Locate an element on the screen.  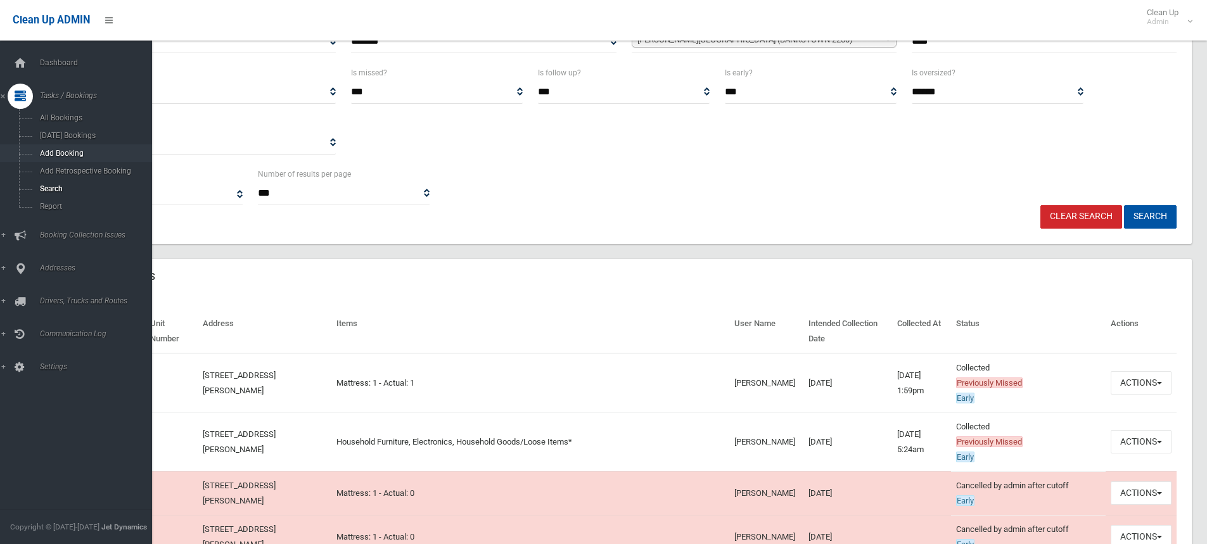
span: Communication Log is located at coordinates (99, 334).